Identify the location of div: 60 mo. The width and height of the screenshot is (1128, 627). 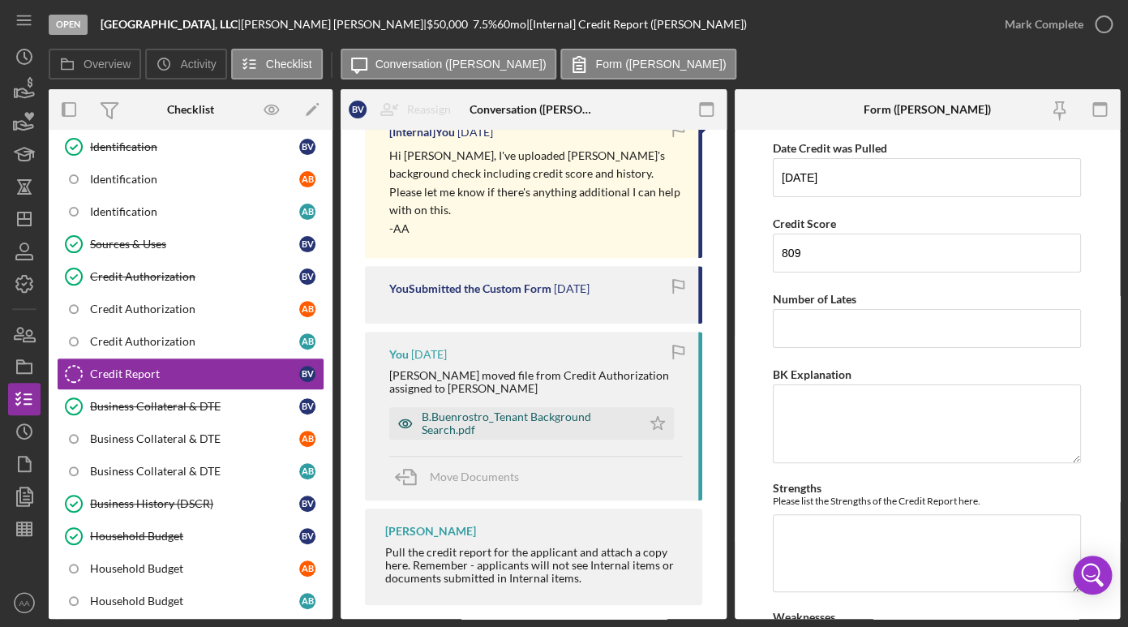
(512, 24).